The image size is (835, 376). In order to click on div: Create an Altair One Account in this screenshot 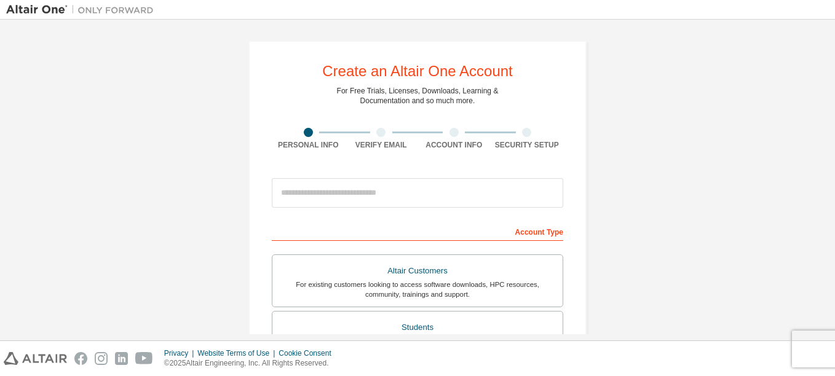, I will do `click(417, 71)`.